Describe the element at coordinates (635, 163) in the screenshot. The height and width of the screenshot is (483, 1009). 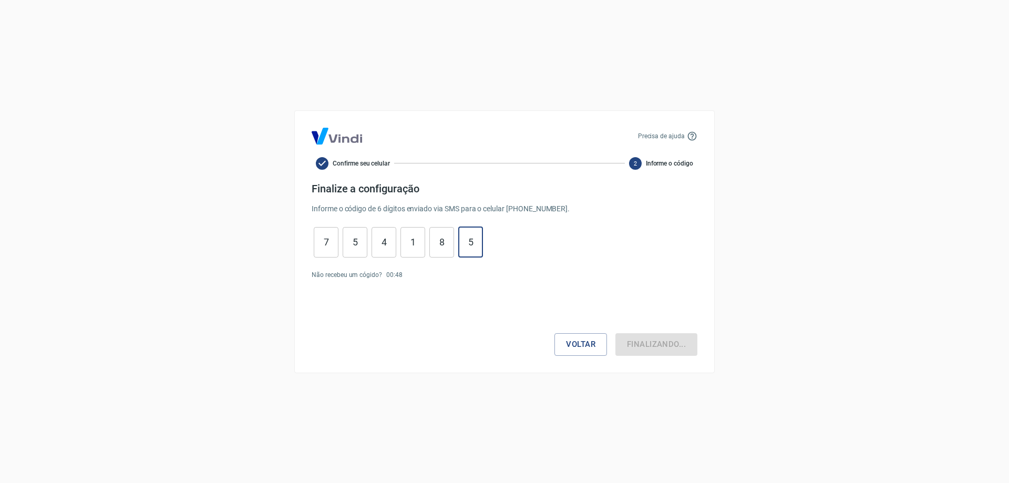
I see `text: 2` at that location.